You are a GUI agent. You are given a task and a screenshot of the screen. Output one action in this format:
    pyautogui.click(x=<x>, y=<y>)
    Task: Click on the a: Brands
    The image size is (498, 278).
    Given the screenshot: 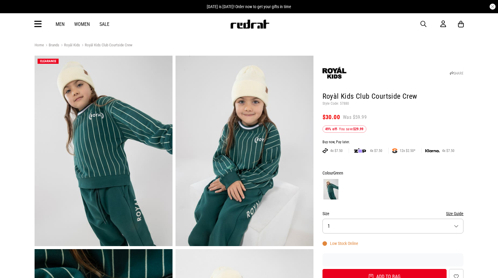 What is the action you would take?
    pyautogui.click(x=51, y=45)
    